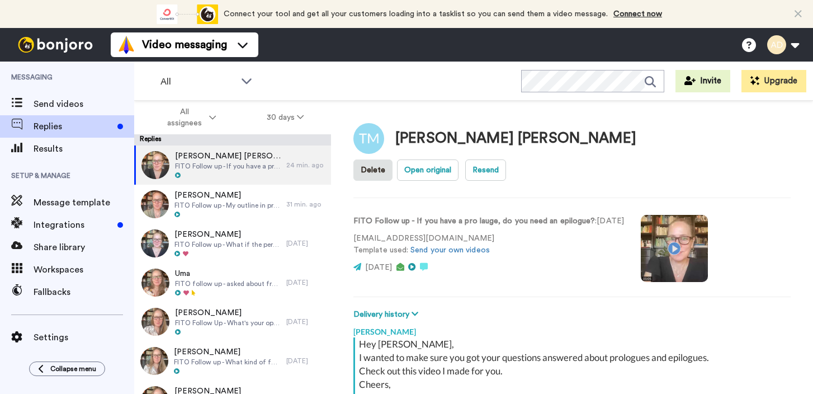 This screenshot has width=813, height=394. I want to click on a: Invite, so click(703, 81).